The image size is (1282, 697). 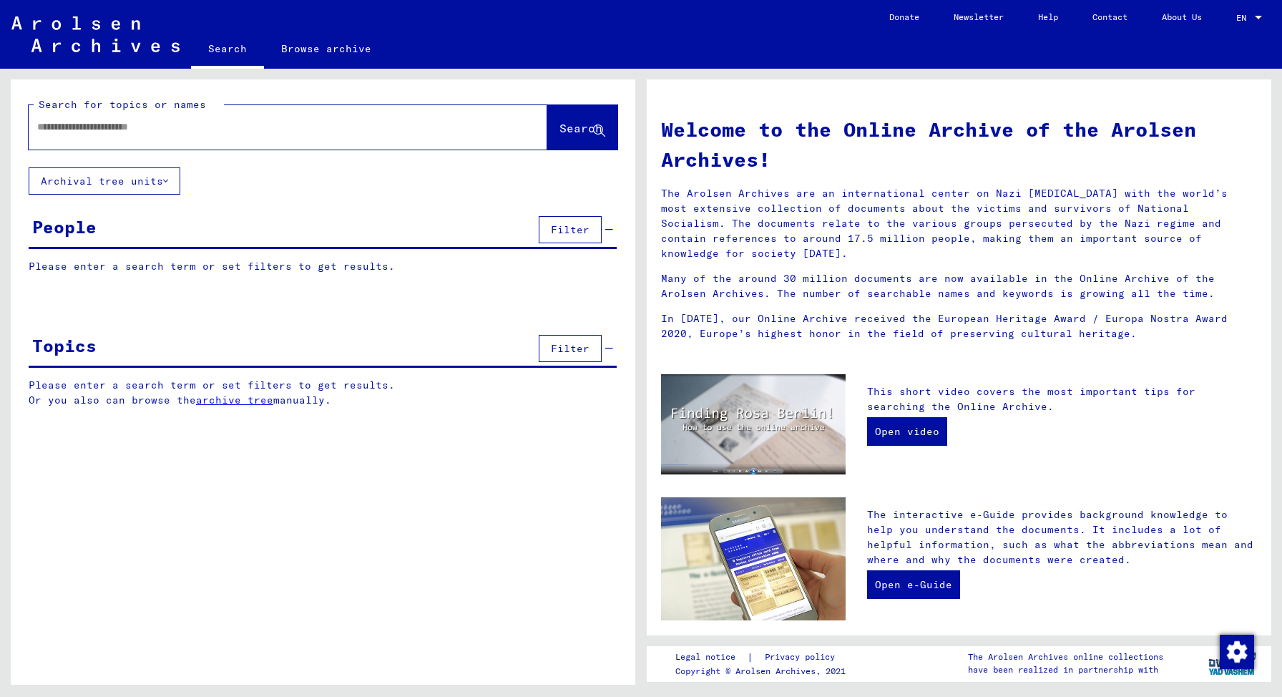 I want to click on img: Change consent, so click(x=1237, y=652).